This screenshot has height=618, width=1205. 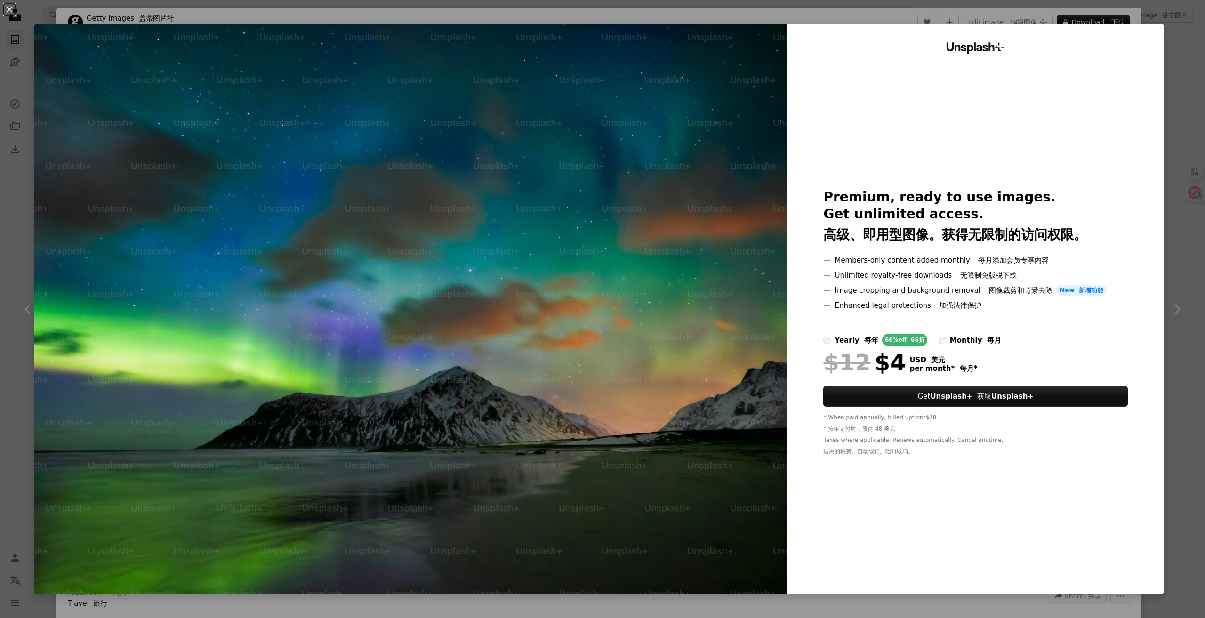 What do you see at coordinates (955, 234) in the screenshot?
I see `font: 高级、即用型图像。获得无限制的访问权限。` at bounding box center [955, 234].